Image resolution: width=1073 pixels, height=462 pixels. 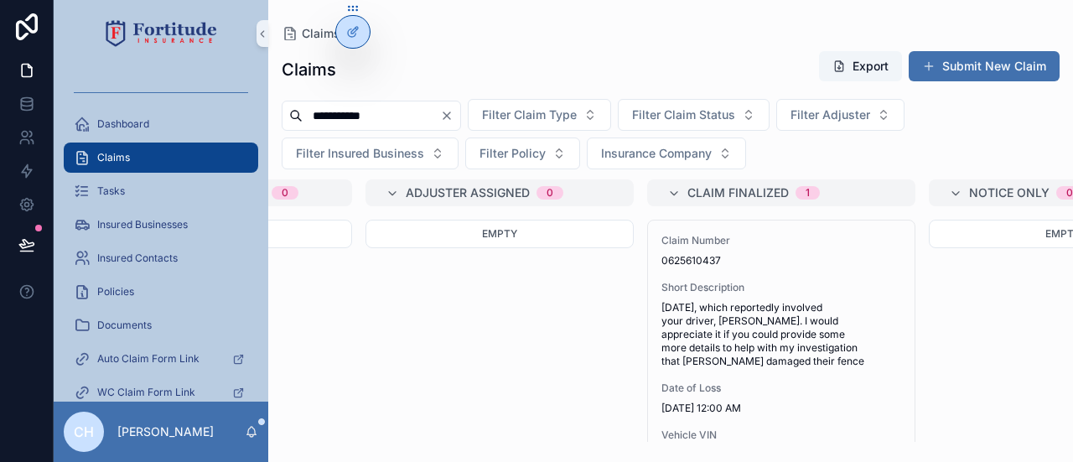 What do you see at coordinates (161, 292) in the screenshot?
I see `a: Policies` at bounding box center [161, 292].